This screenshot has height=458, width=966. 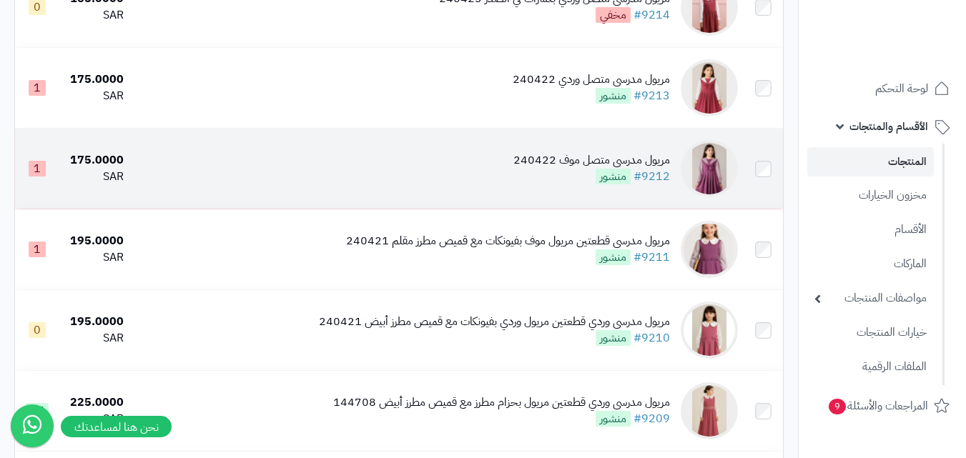 I want to click on img: logo-2.png, so click(x=910, y=26).